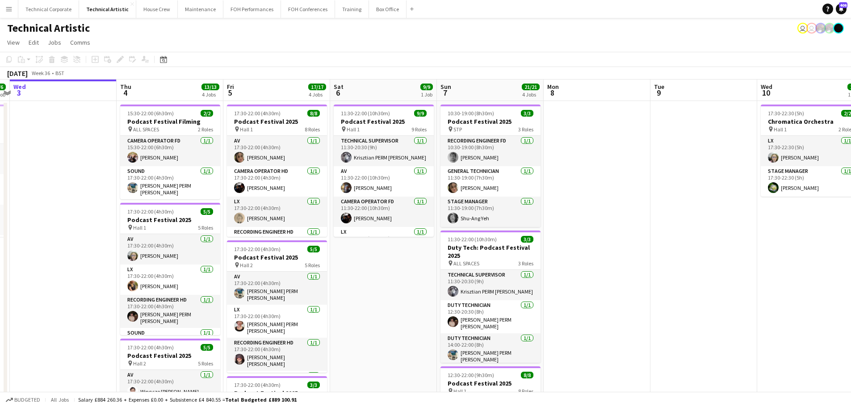  I want to click on h3: Duty Tech: Podcast Festival 2025, so click(490, 251).